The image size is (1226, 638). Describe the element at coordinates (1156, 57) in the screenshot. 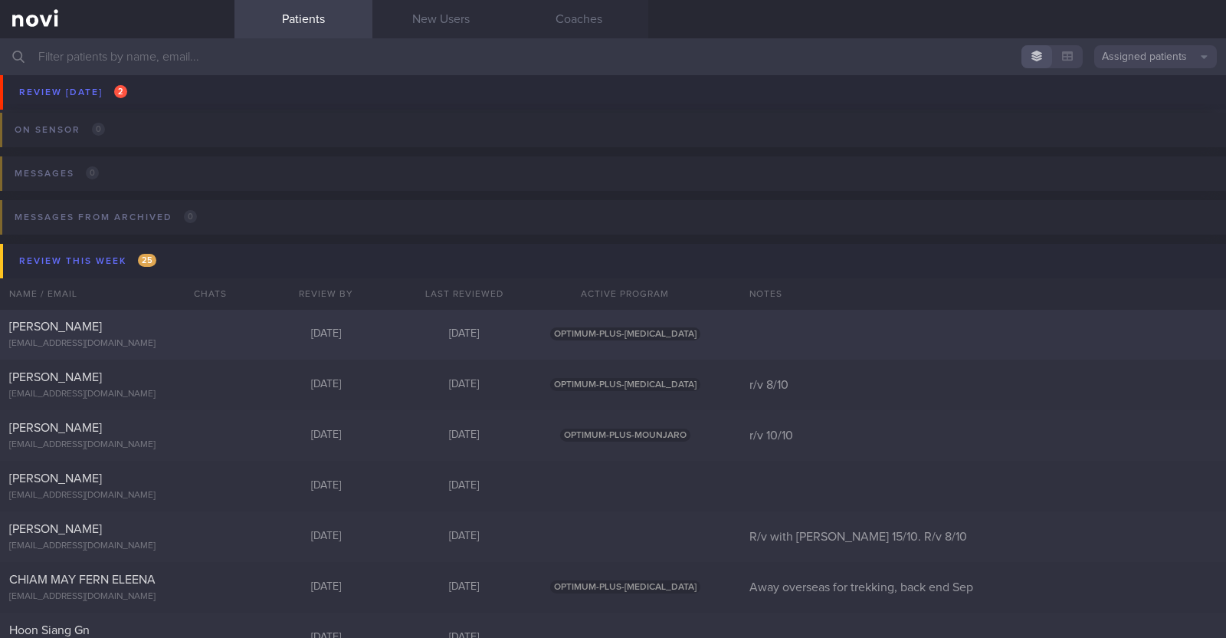

I see `button: Assigned patients` at that location.